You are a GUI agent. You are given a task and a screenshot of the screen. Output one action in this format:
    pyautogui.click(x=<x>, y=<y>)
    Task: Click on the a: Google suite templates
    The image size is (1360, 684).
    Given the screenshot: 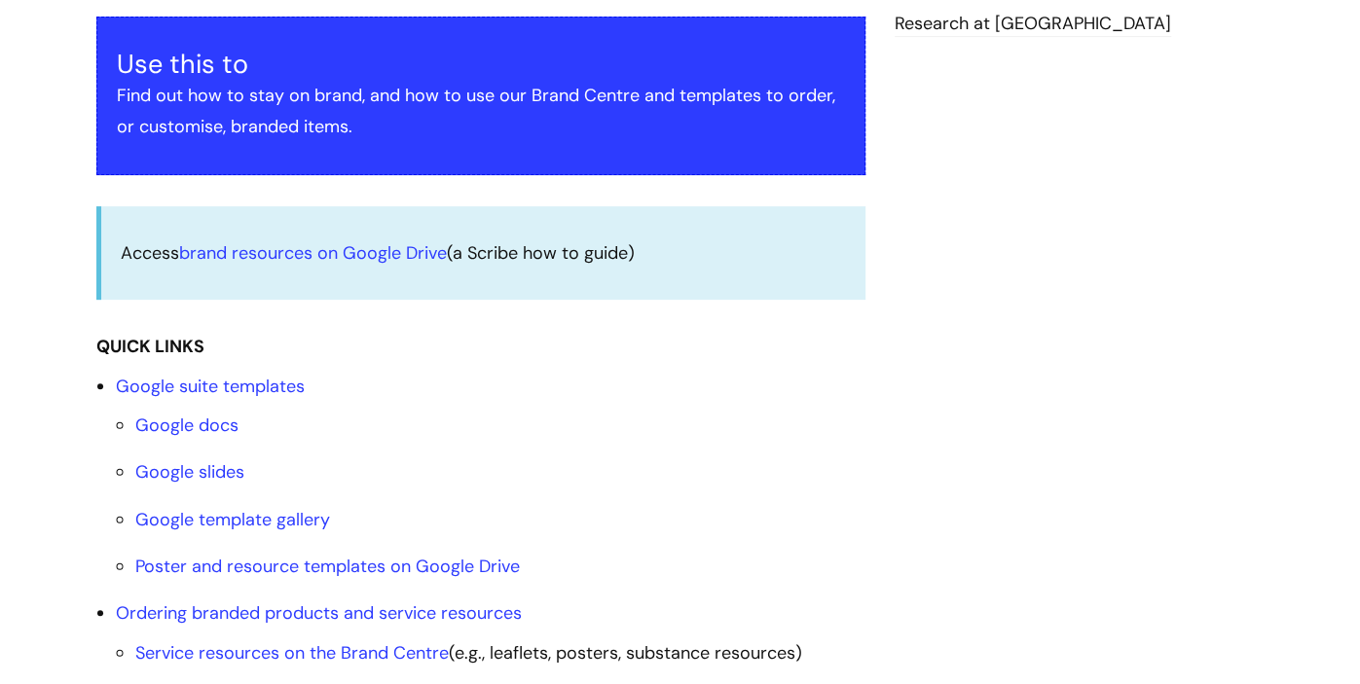 What is the action you would take?
    pyautogui.click(x=210, y=386)
    